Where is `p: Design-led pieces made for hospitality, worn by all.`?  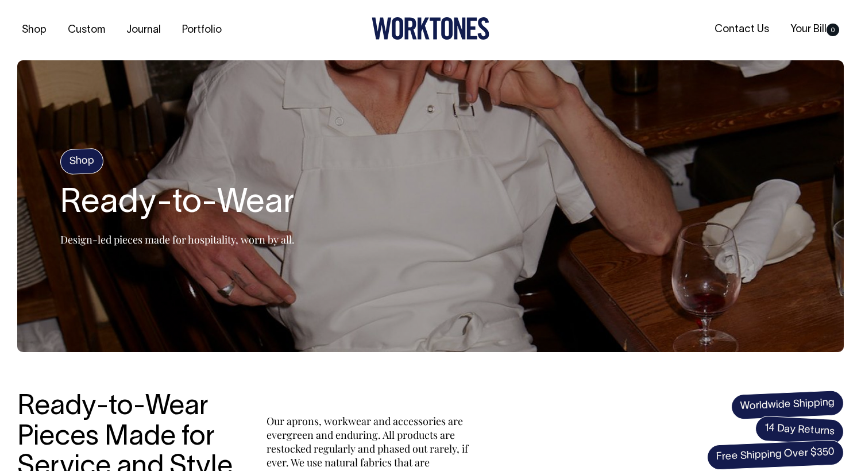
p: Design-led pieces made for hospitality, worn by all. is located at coordinates (178, 240).